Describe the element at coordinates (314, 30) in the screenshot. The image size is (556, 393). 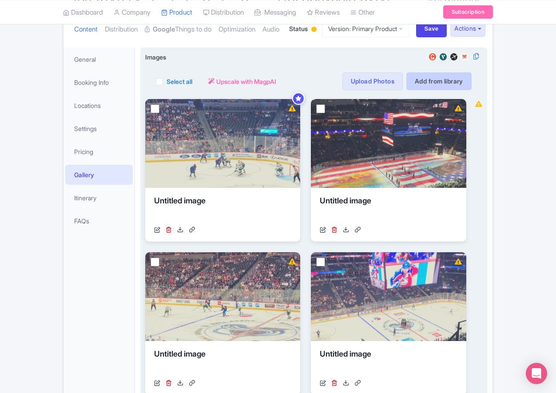
I see `div: Building` at that location.